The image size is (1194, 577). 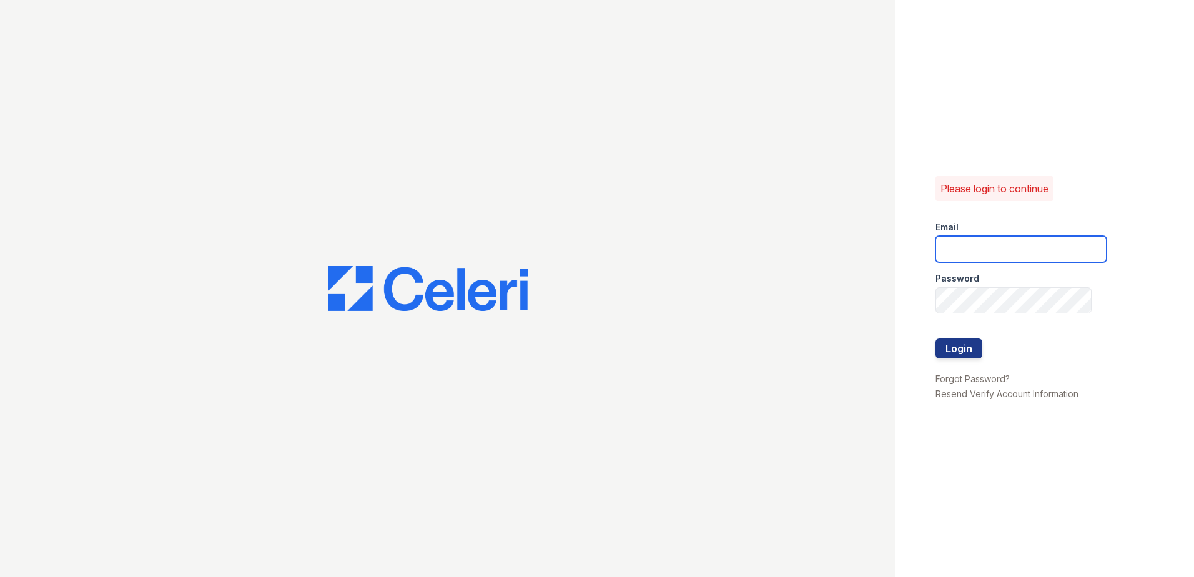 What do you see at coordinates (959, 349) in the screenshot?
I see `button: Login` at bounding box center [959, 349].